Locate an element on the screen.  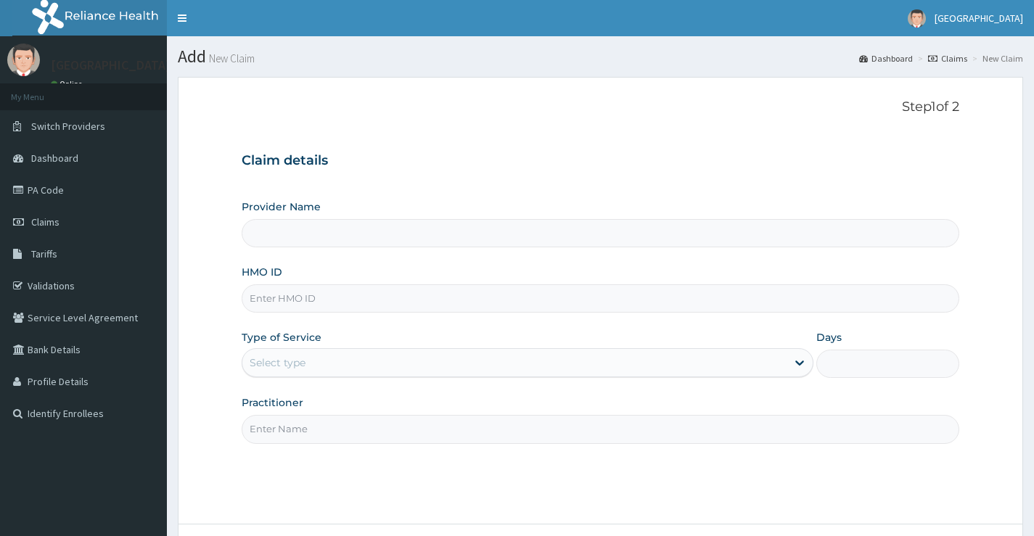
input: Enter Name is located at coordinates (600, 429).